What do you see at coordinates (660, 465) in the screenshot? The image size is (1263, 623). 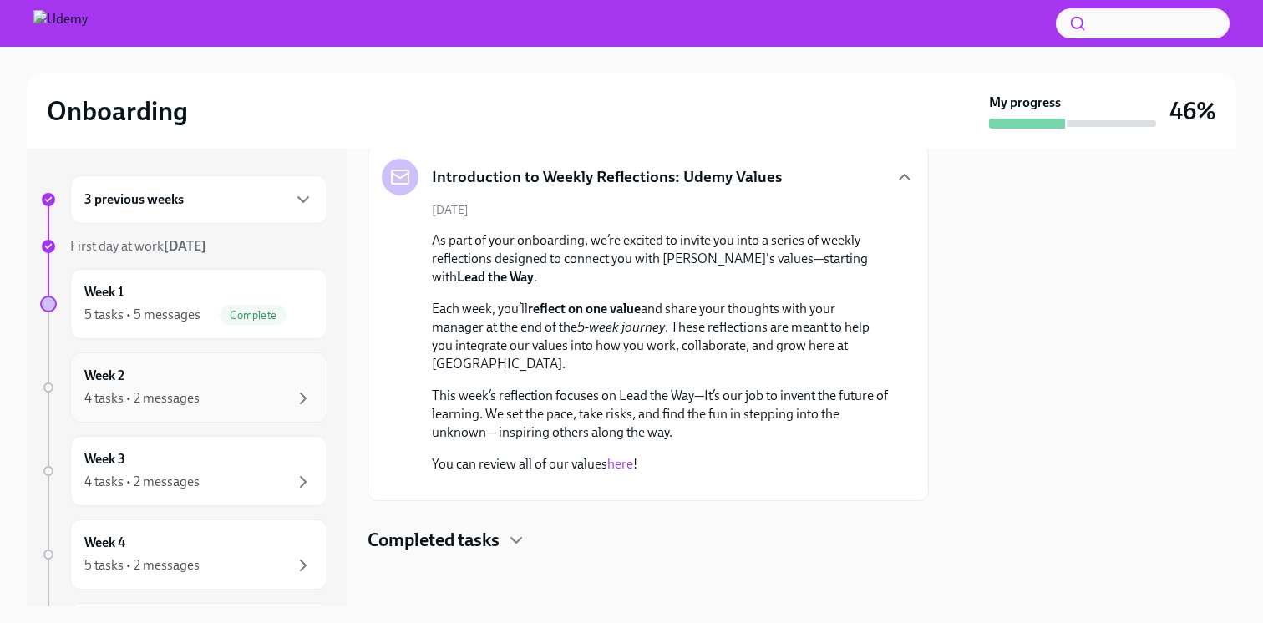 I see `p: You can review all of our values !` at bounding box center [660, 465].